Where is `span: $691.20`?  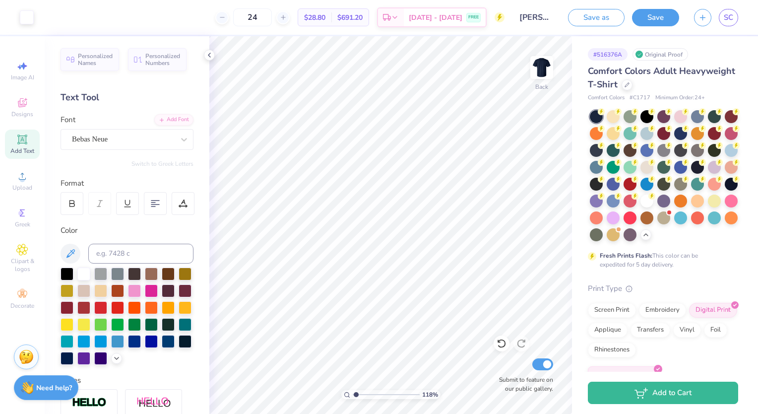
span: $691.20 is located at coordinates (350, 17).